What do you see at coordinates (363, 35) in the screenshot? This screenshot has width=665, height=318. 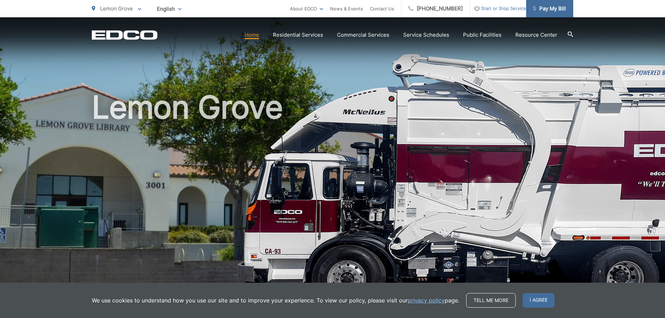 I see `a: Commercial Services` at bounding box center [363, 35].